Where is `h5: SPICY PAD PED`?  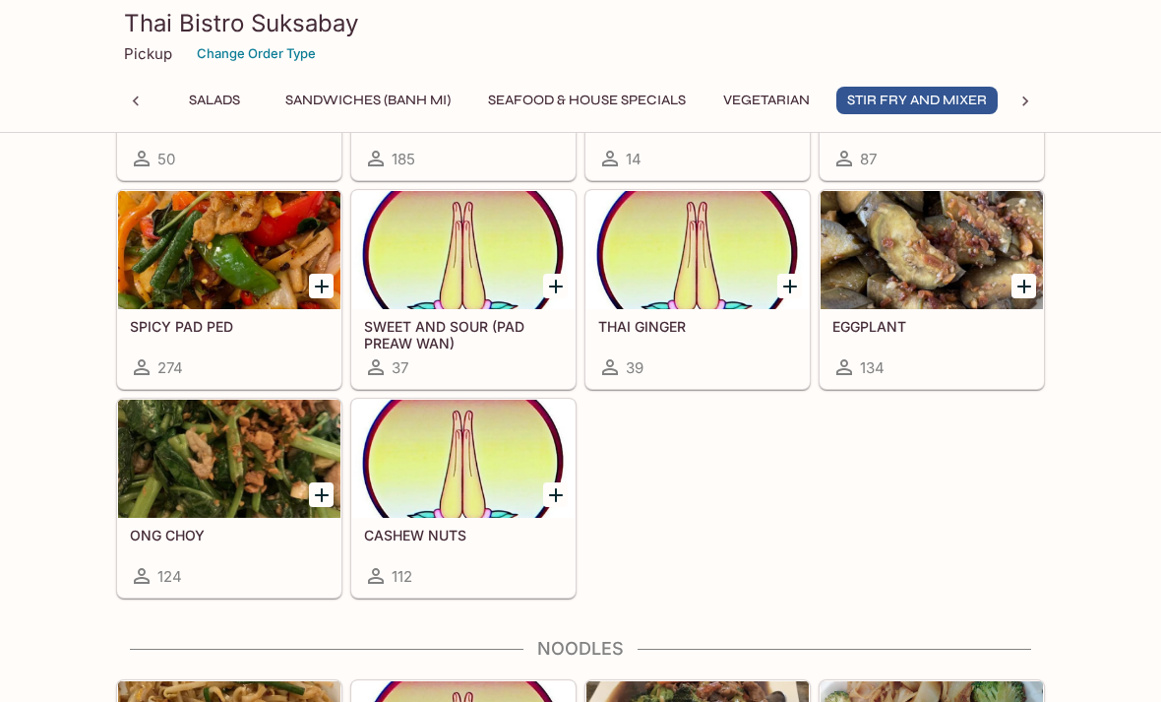 h5: SPICY PAD PED is located at coordinates (229, 326).